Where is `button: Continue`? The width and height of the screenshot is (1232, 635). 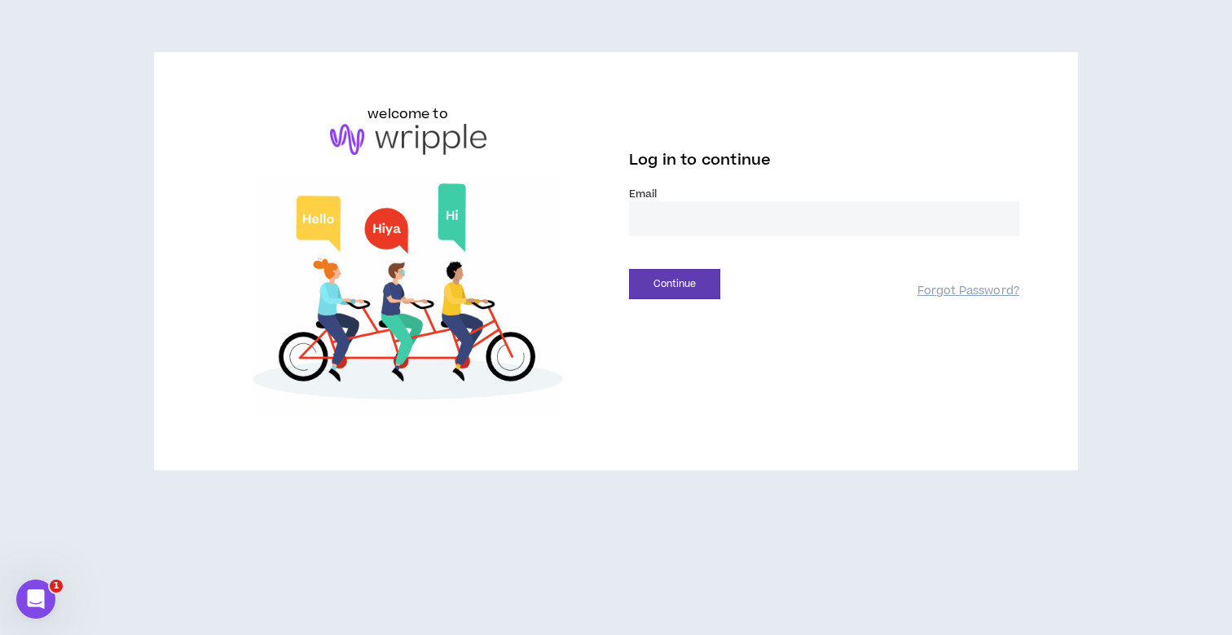 button: Continue is located at coordinates (675, 284).